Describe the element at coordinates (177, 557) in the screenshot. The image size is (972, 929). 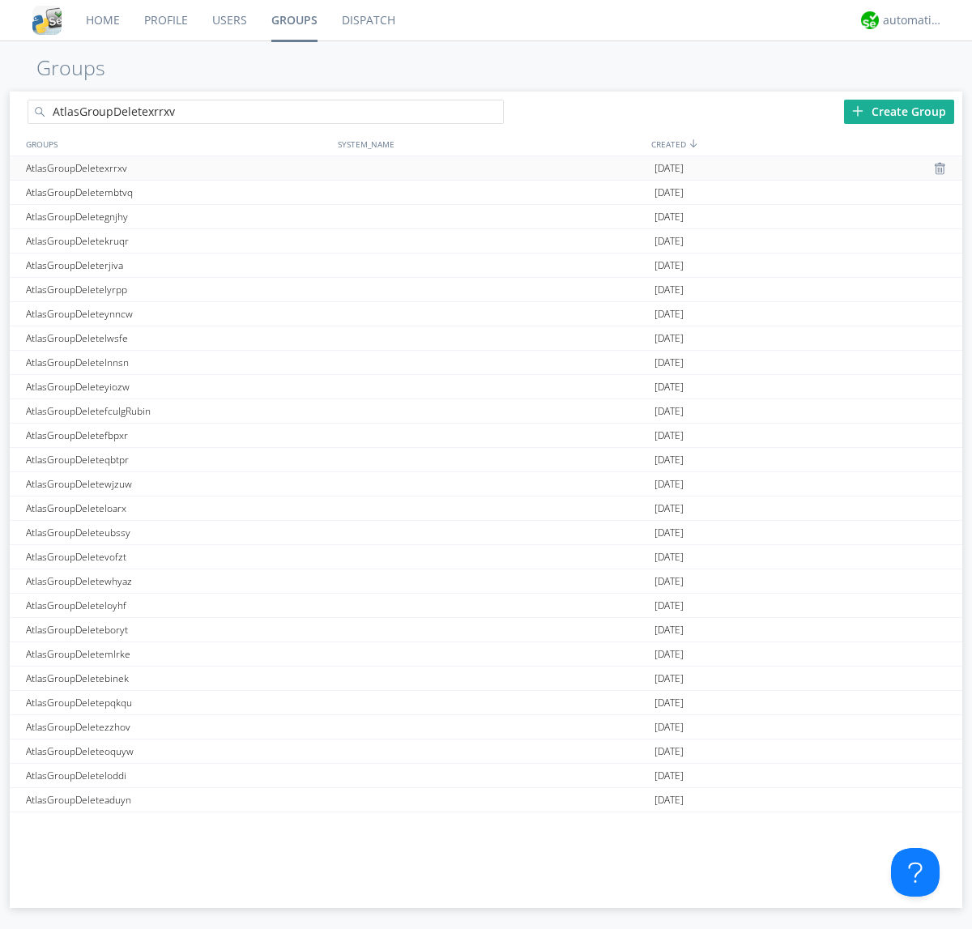
I see `div: AtlasGroupDeletevofzt` at that location.